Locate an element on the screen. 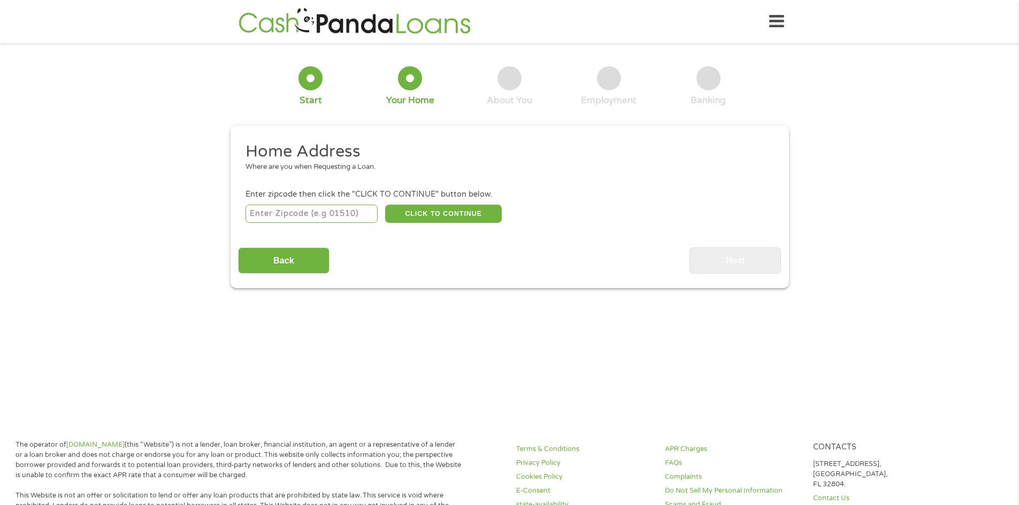 The width and height of the screenshot is (1019, 505). a: FAQs is located at coordinates (733, 463).